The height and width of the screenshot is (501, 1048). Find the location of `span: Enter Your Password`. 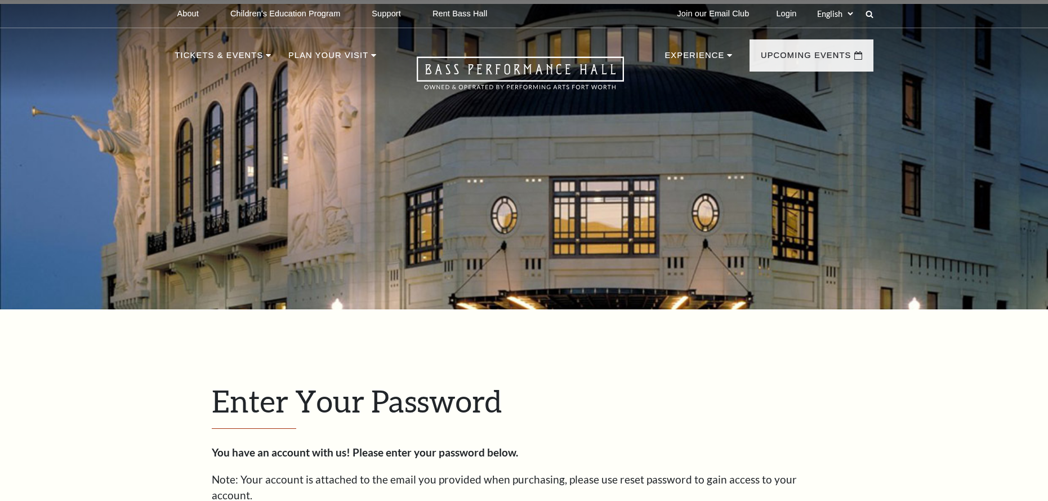

span: Enter Your Password is located at coordinates (357, 401).